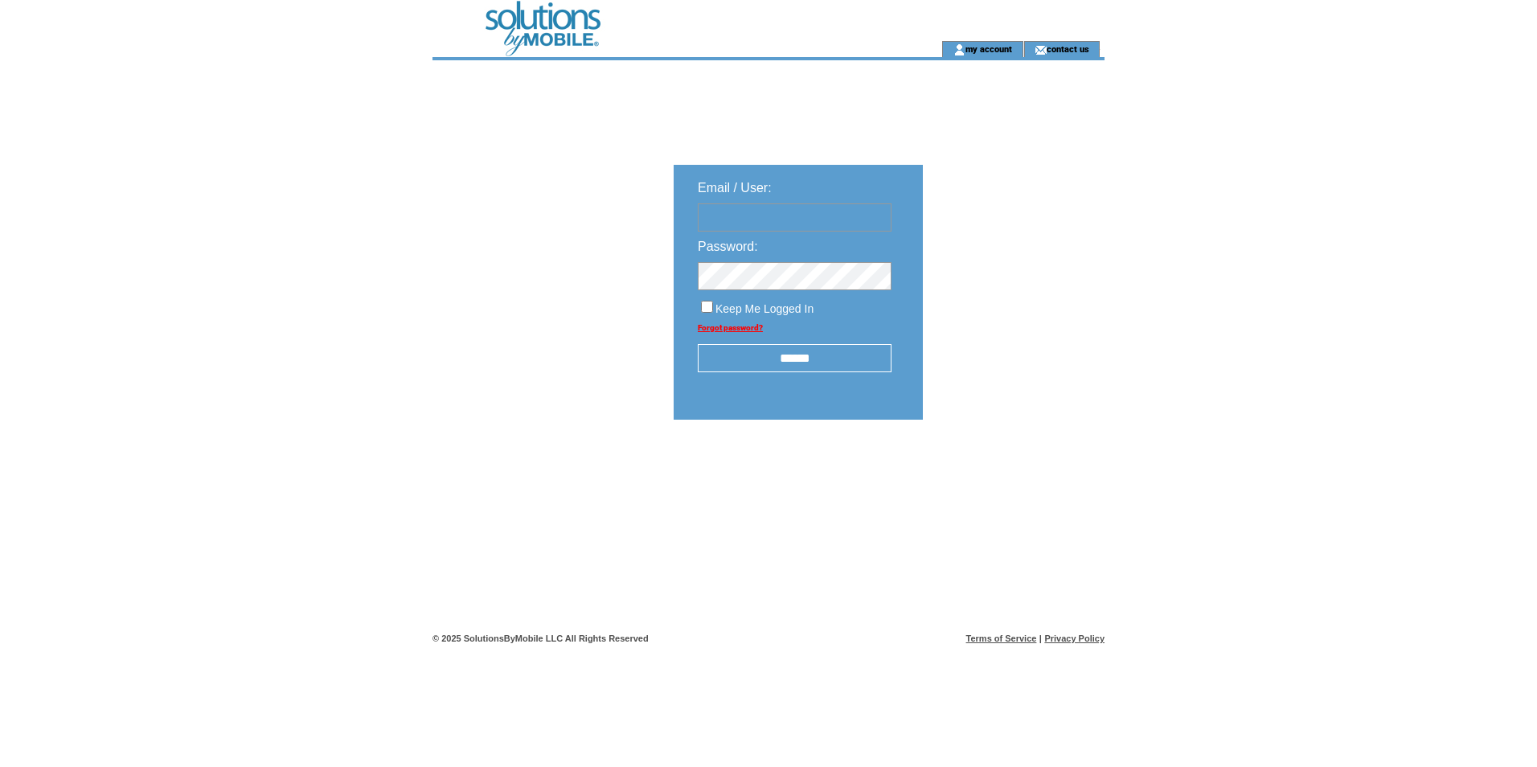 The image size is (1537, 767). Describe the element at coordinates (1040, 50) in the screenshot. I see `img: contact_us_icon.gif` at that location.